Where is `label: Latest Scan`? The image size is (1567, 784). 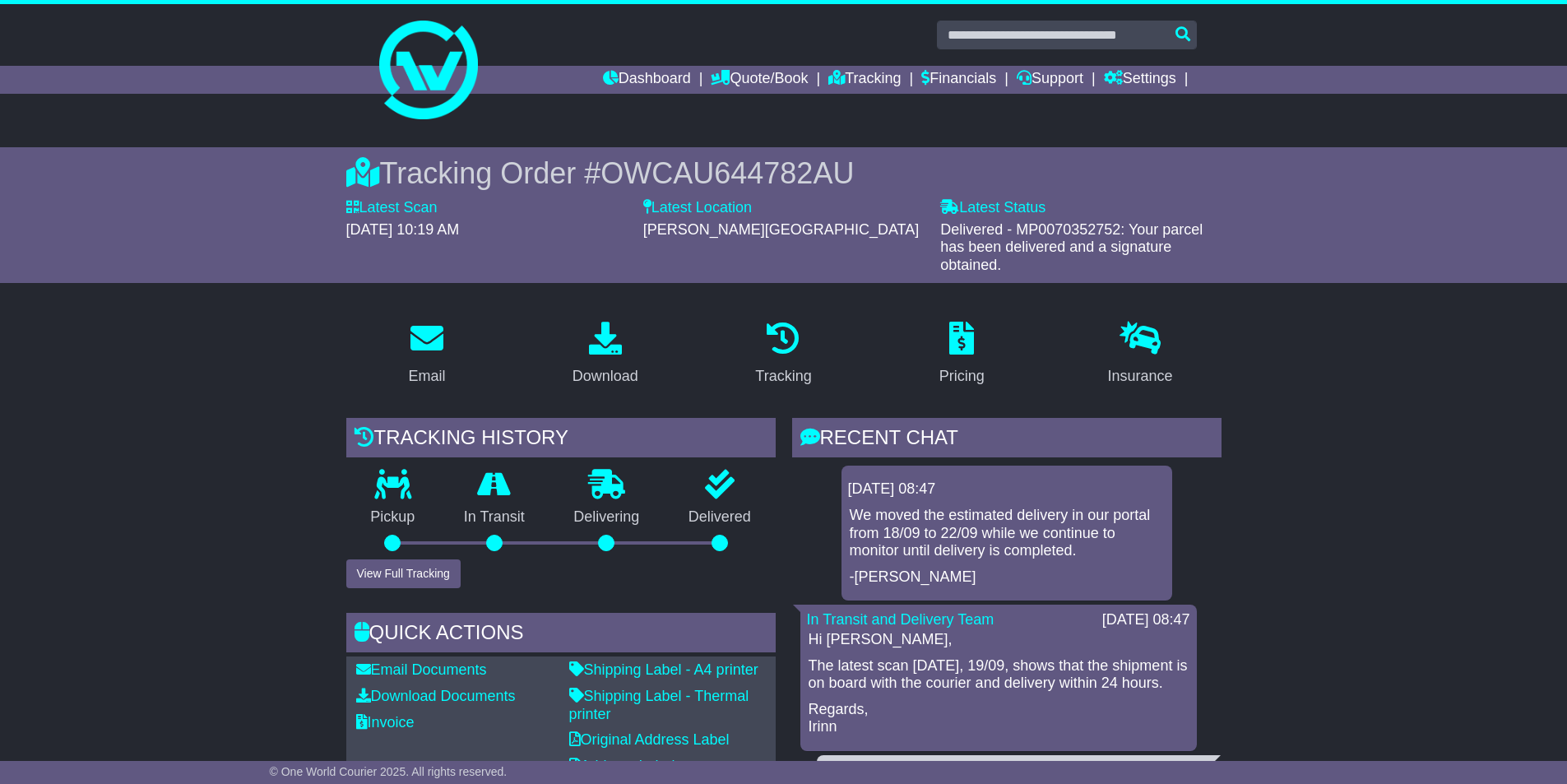 label: Latest Scan is located at coordinates (392, 208).